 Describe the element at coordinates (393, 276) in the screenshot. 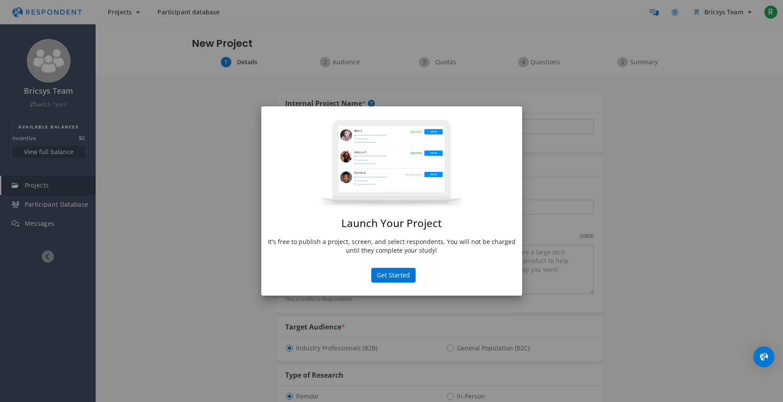

I see `button: Get Started` at that location.